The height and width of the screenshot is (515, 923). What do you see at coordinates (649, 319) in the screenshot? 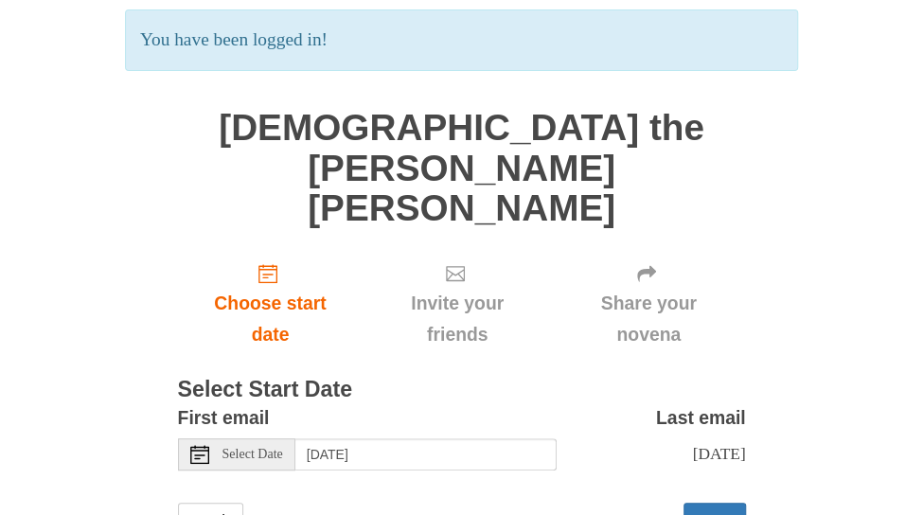
I see `span: Share your novena` at bounding box center [649, 319].